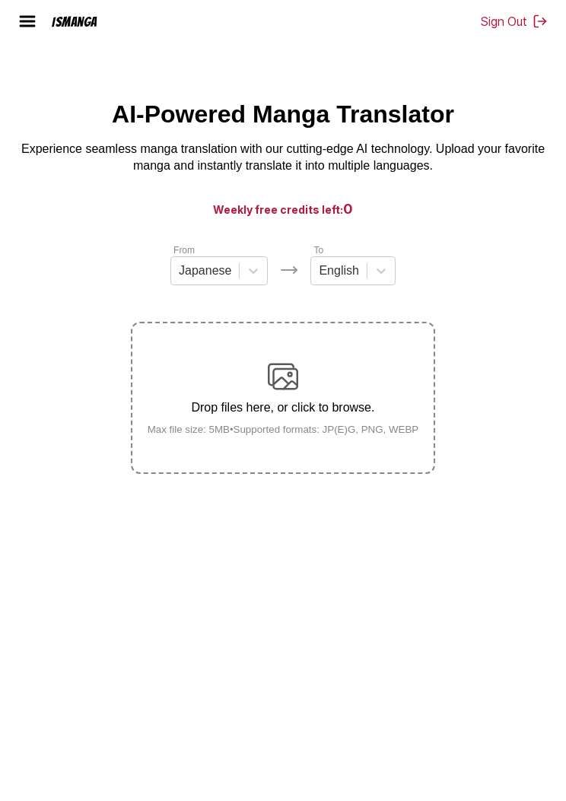 The height and width of the screenshot is (801, 566). I want to click on button: Sign Out, so click(514, 21).